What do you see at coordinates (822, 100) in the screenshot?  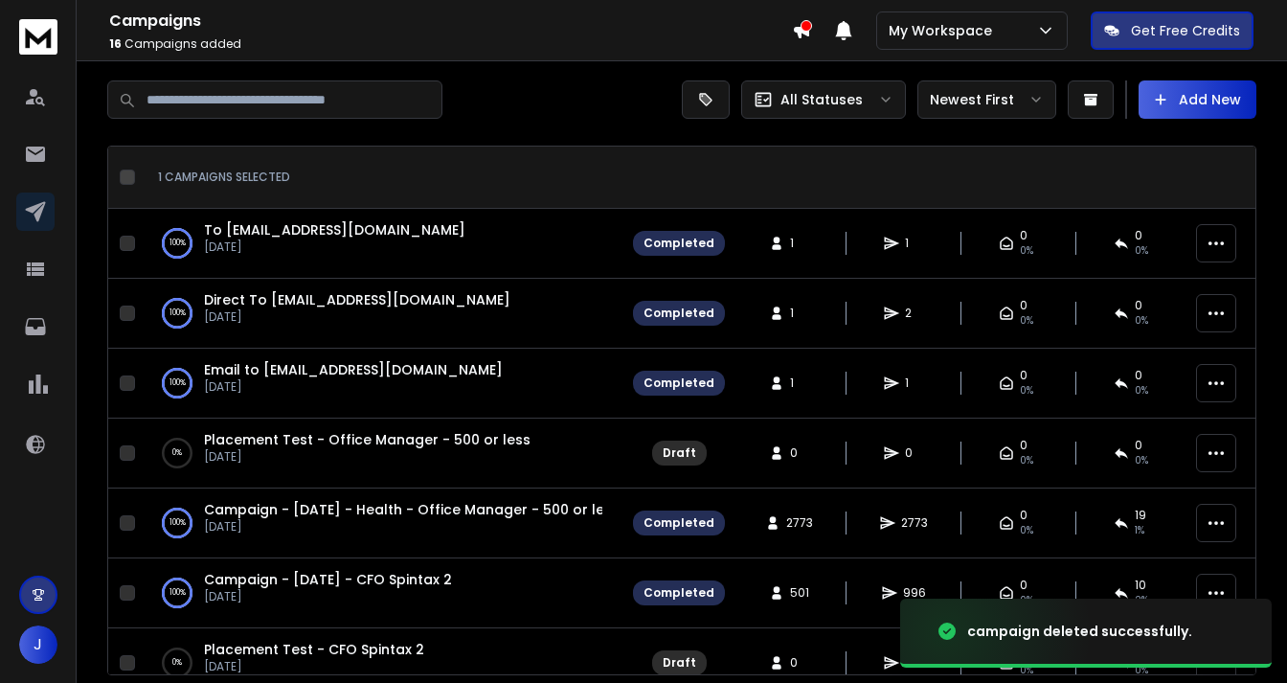 I see `p: All Statuses` at bounding box center [822, 100].